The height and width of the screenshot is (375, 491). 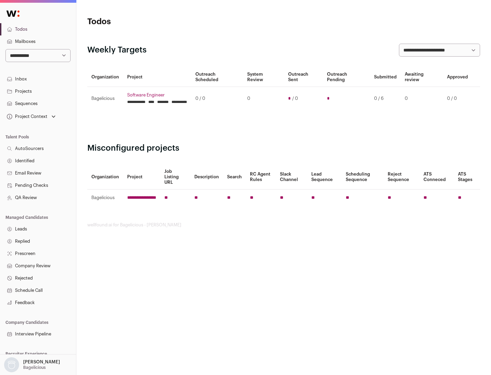 What do you see at coordinates (12, 365) in the screenshot?
I see `img: nopic.png` at bounding box center [12, 365].